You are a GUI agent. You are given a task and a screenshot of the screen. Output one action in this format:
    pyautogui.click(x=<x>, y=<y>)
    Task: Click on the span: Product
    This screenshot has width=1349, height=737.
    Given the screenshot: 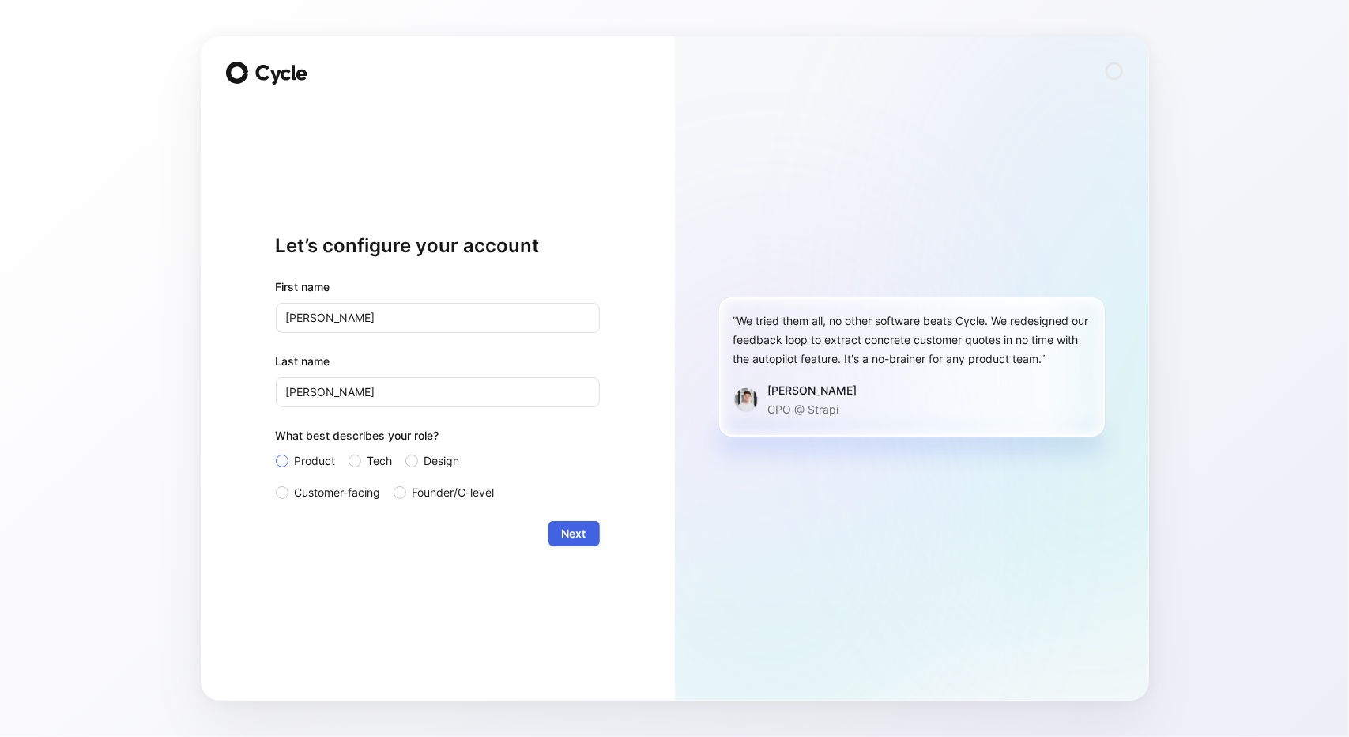 What is the action you would take?
    pyautogui.click(x=315, y=461)
    